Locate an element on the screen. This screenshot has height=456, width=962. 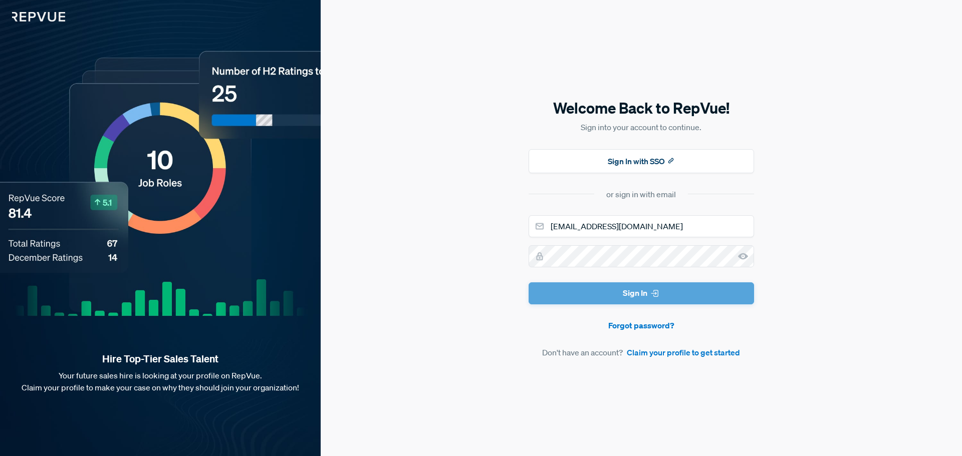
strong: Hire Top-Tier Sales Talent is located at coordinates (160, 359).